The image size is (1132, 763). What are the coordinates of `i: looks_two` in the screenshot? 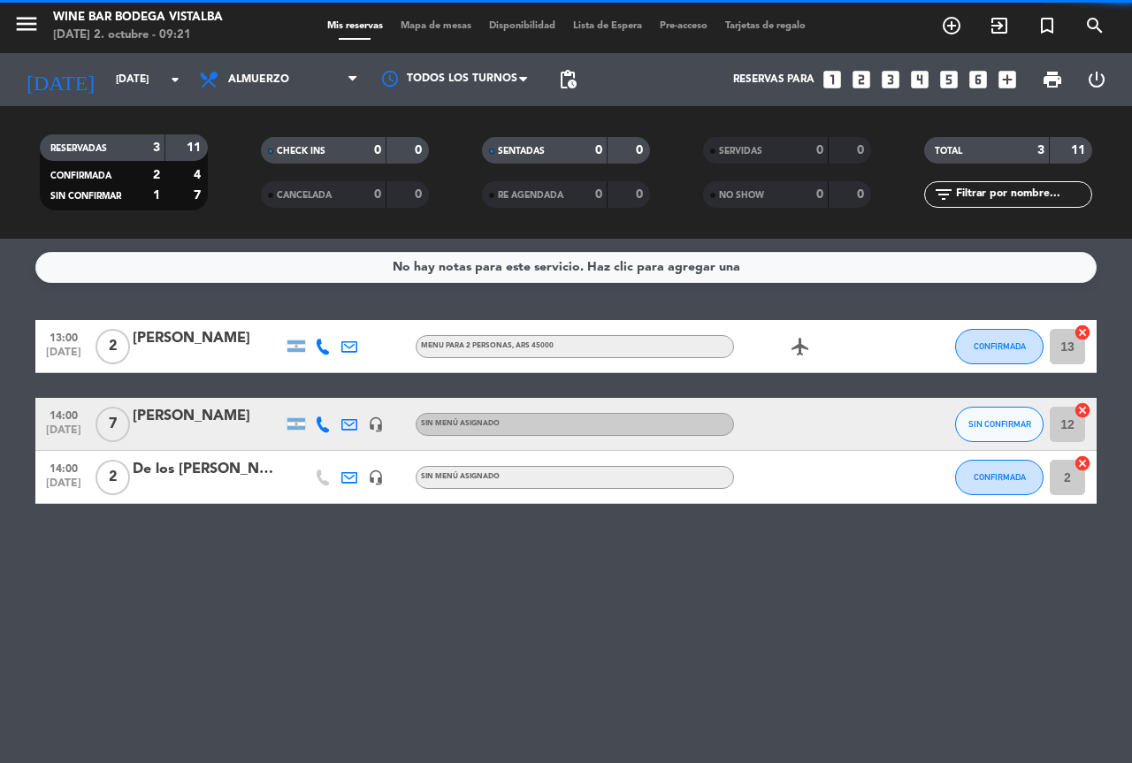 It's located at (861, 80).